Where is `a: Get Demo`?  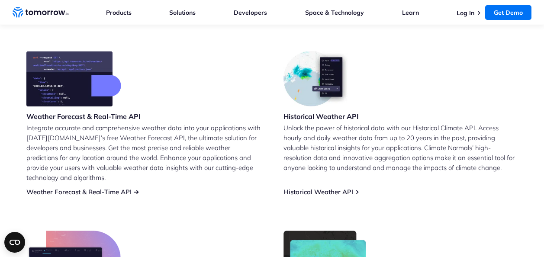 a: Get Demo is located at coordinates (509, 13).